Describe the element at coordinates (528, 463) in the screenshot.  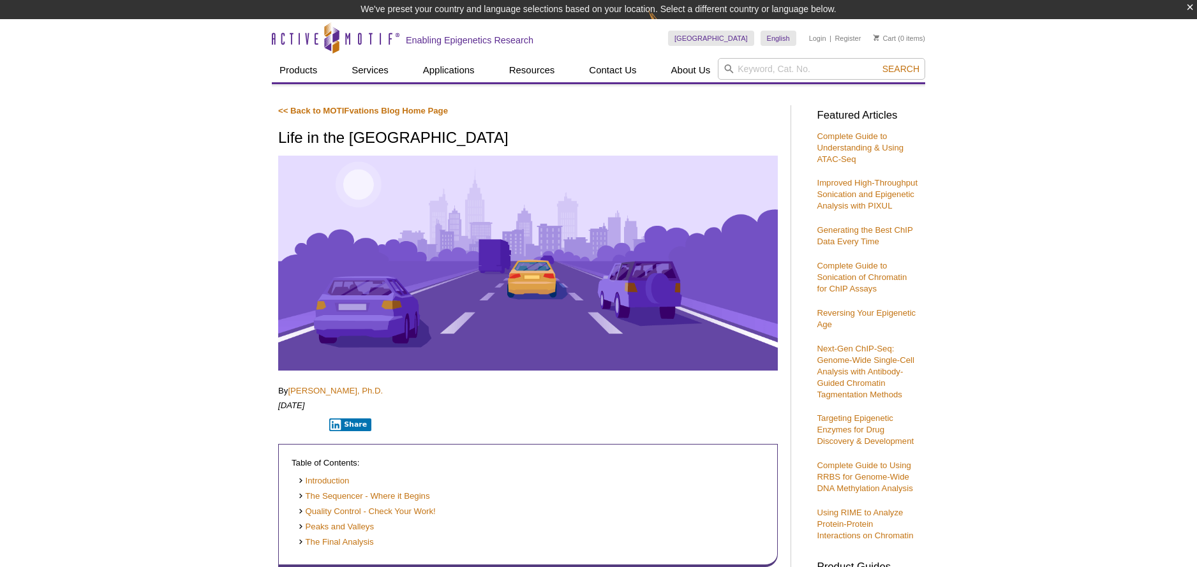
I see `p: Table of Contents:` at that location.